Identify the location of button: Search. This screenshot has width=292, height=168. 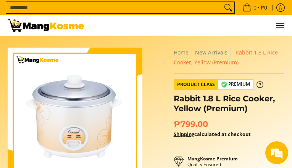
(228, 8).